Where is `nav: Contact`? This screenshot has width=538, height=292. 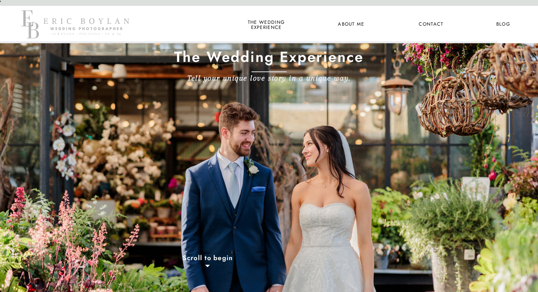
nav: Contact is located at coordinates (431, 25).